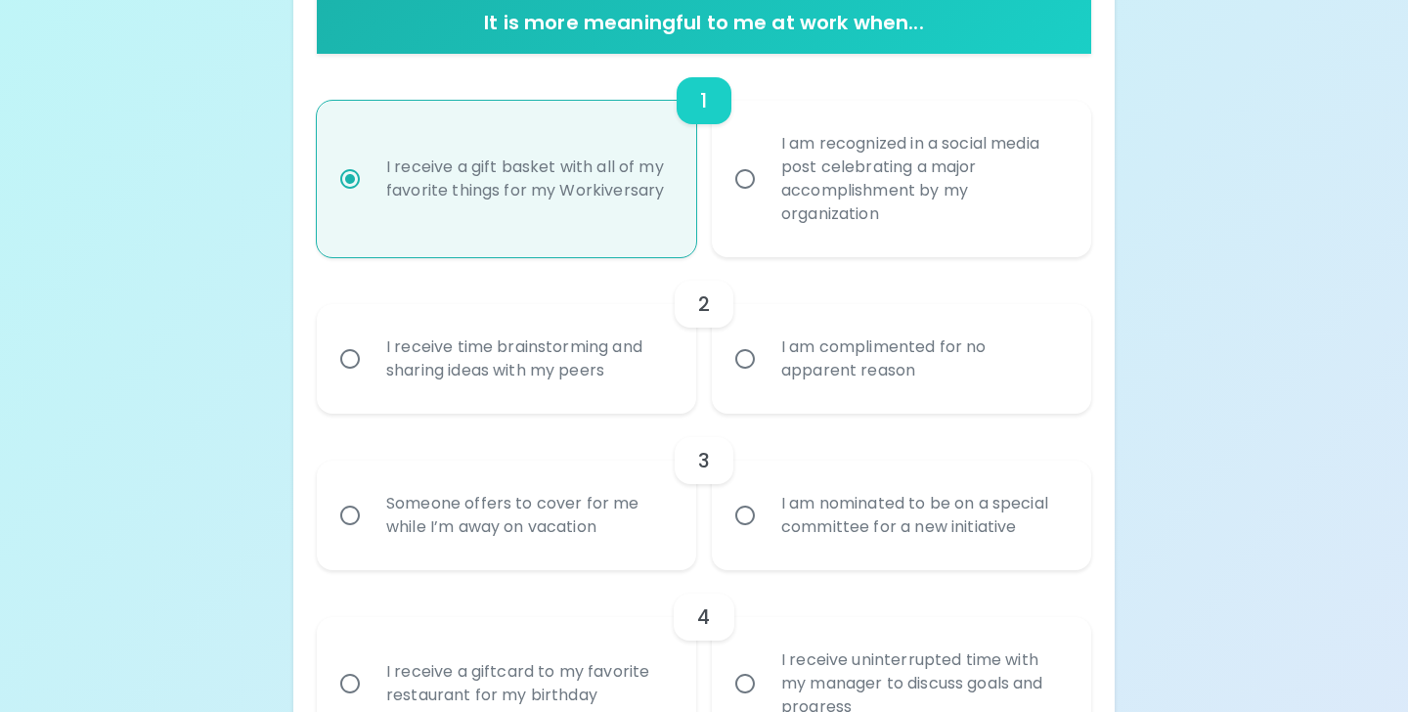 This screenshot has height=712, width=1408. I want to click on div: I am complimented for no apparent reason, so click(923, 359).